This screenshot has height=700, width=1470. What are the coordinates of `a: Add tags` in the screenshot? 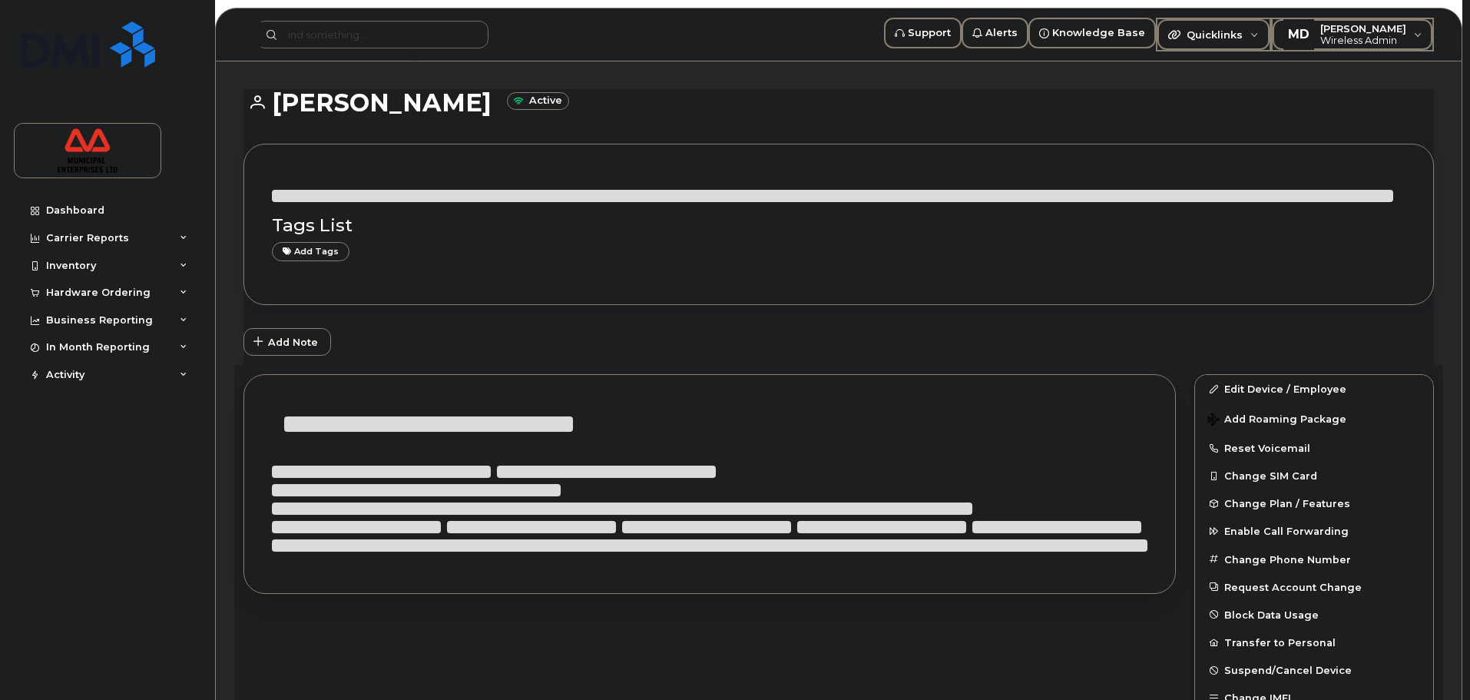 It's located at (310, 251).